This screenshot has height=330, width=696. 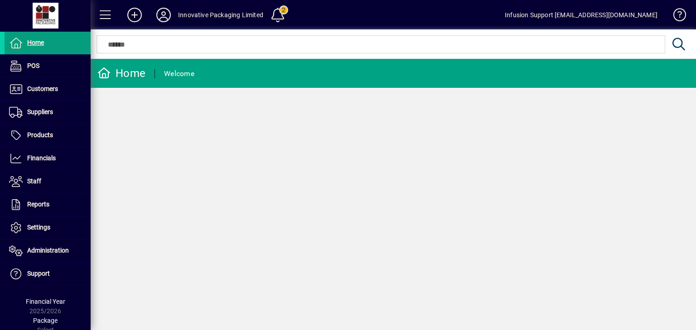 I want to click on button: Add, so click(x=135, y=15).